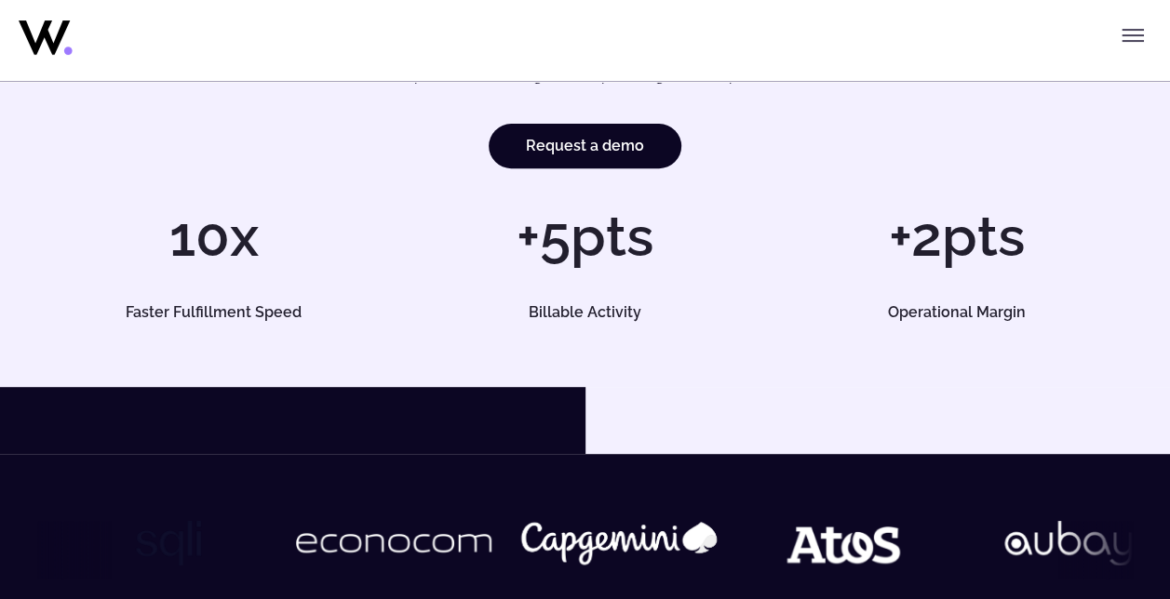 The width and height of the screenshot is (1170, 599). I want to click on h1: +2pts, so click(956, 236).